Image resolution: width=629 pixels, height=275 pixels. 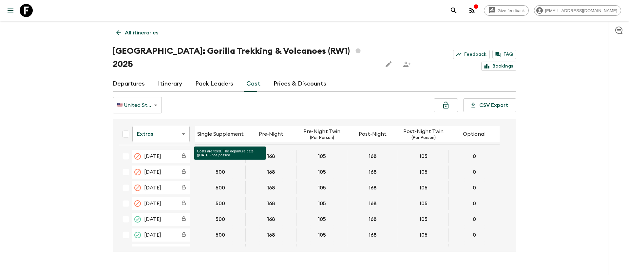 What do you see at coordinates (423, 219) in the screenshot?
I see `div: 23 May 2025; Post-Night Twin` at bounding box center [423, 219].